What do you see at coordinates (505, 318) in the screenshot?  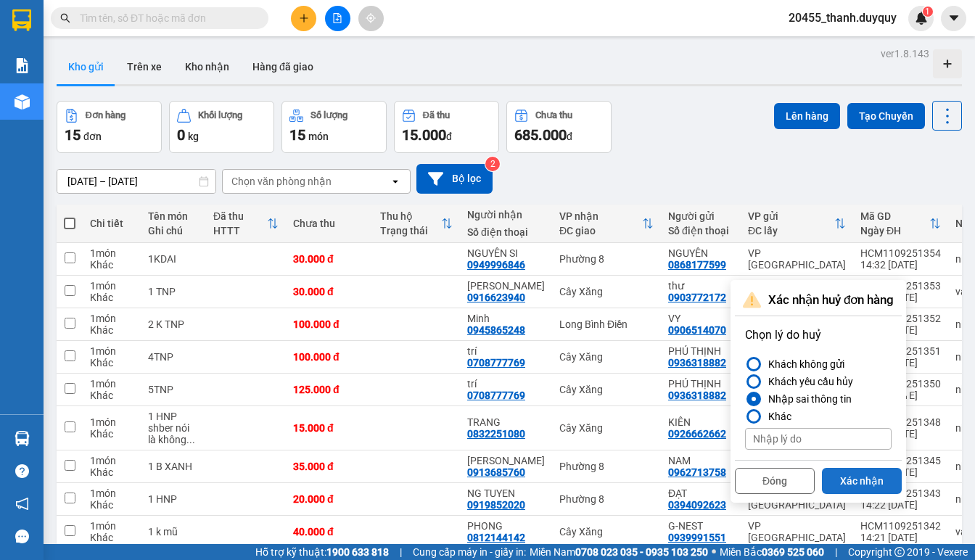 I see `div: Minh` at bounding box center [505, 318].